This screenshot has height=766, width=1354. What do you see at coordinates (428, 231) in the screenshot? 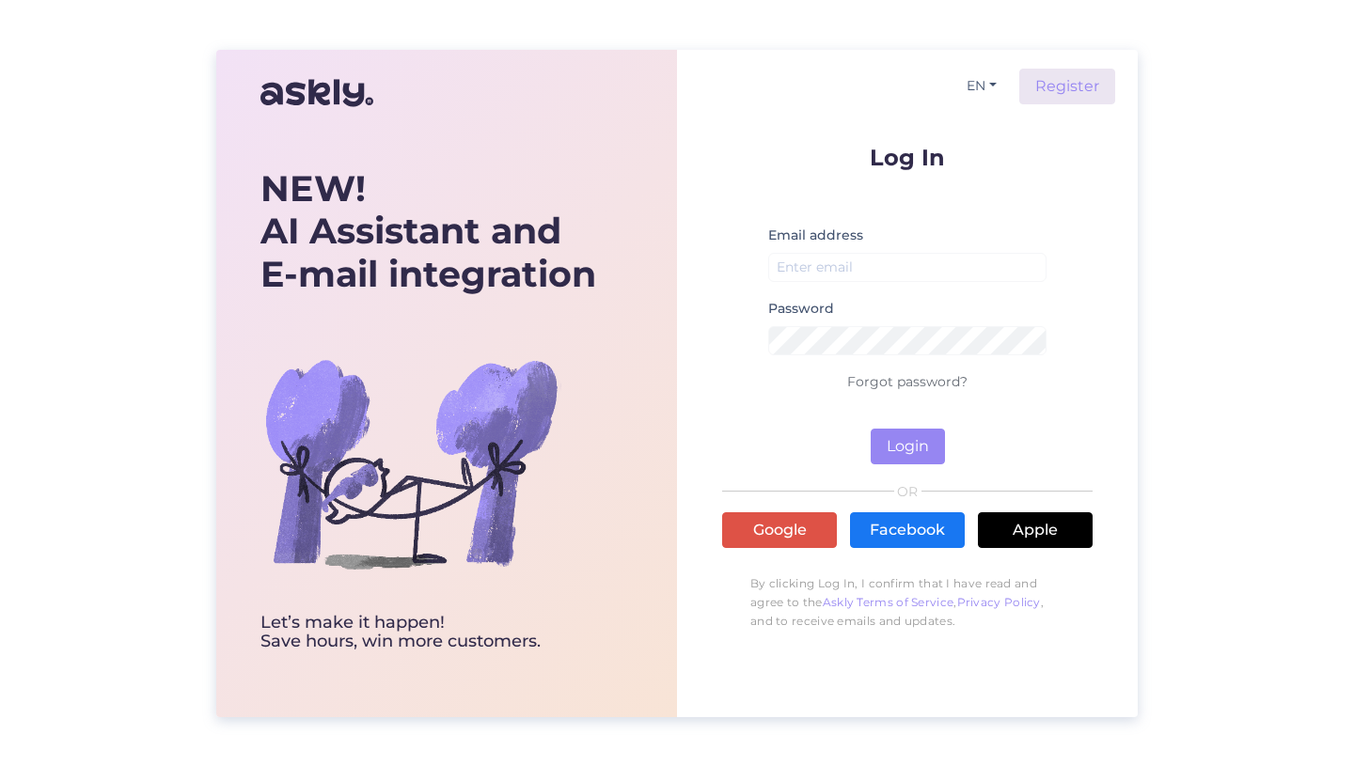
I see `div: AI Assistant and E-mail integration` at bounding box center [428, 231].